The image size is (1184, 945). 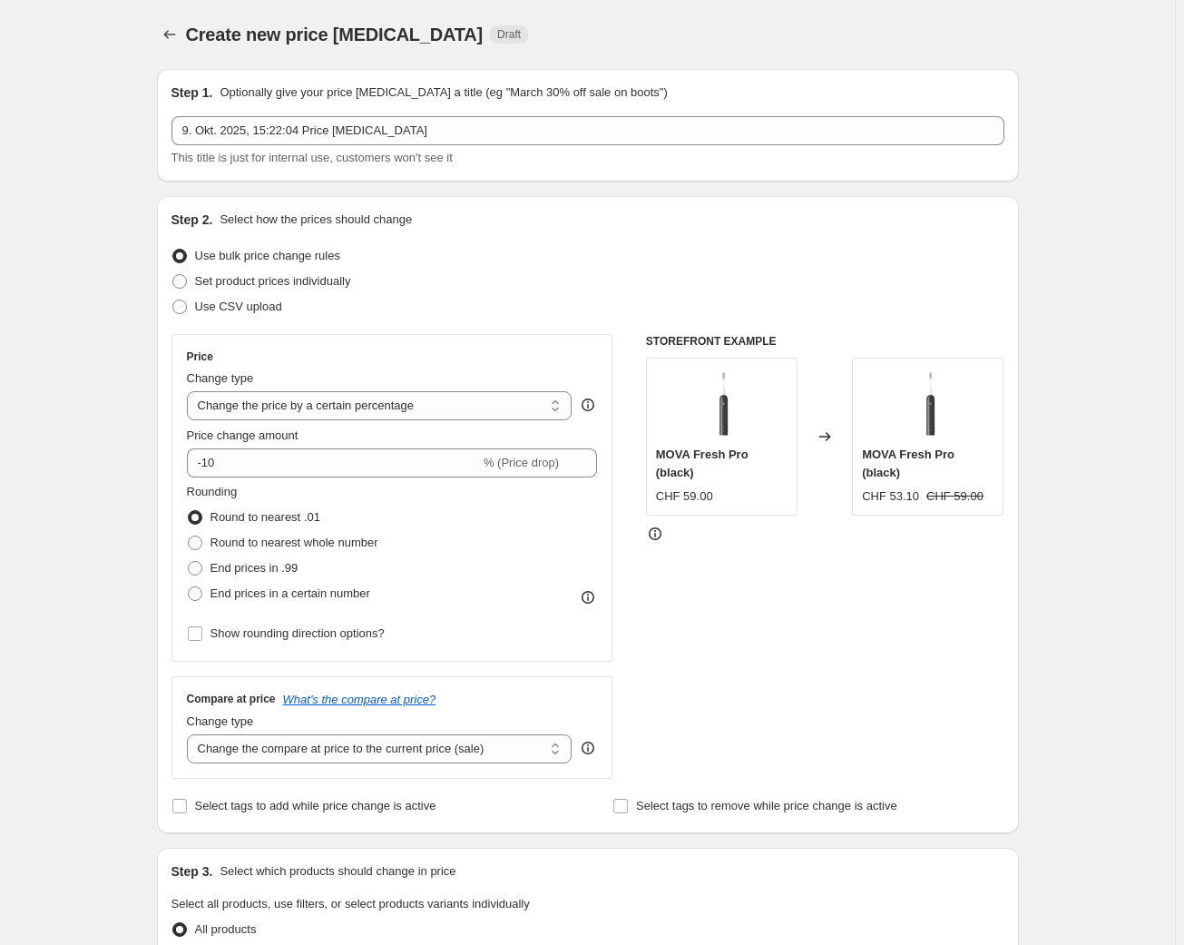 I want to click on div: CHF 53.10, so click(x=890, y=496).